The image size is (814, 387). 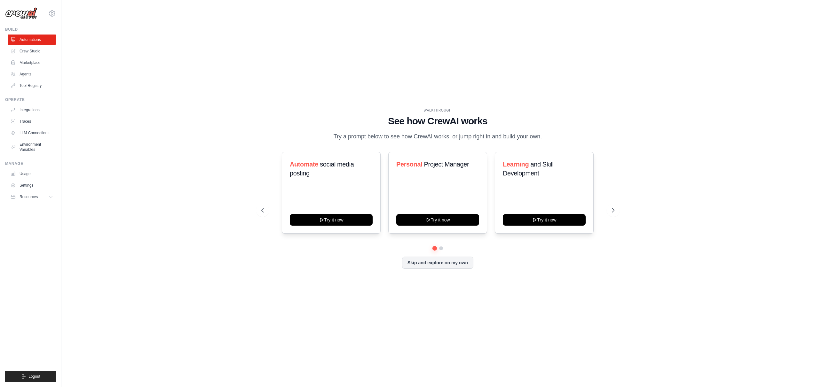 I want to click on span: Resources, so click(x=28, y=197).